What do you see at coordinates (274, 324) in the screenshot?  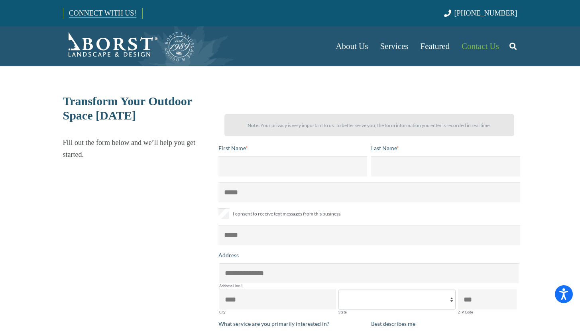 I see `span: What service are you primarily interested in?` at bounding box center [274, 324].